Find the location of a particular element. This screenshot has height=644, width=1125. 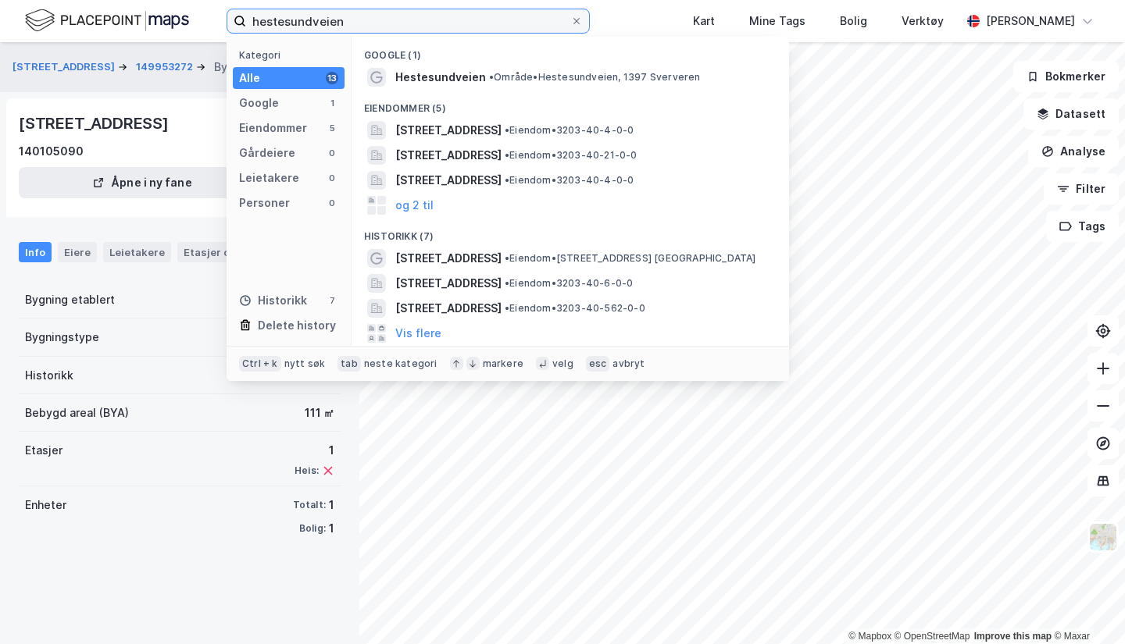

div: Info is located at coordinates (35, 252).